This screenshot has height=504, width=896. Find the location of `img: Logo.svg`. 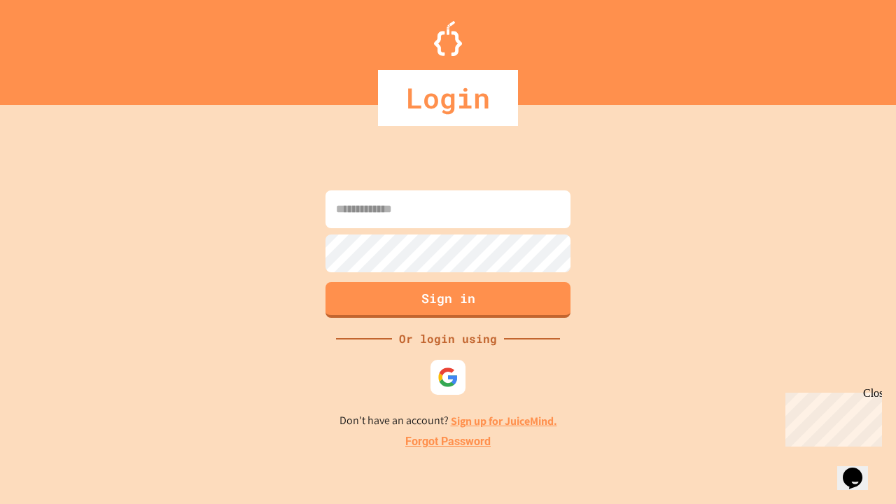

img: Logo.svg is located at coordinates (448, 38).